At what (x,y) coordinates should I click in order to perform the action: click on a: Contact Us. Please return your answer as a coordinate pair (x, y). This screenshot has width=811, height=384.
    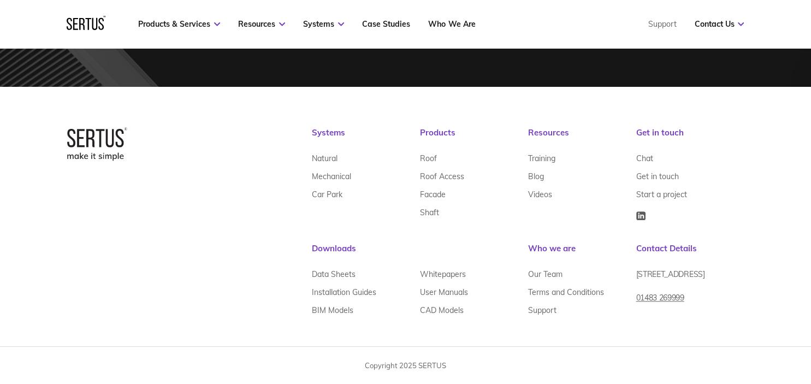
    Looking at the image, I should click on (719, 24).